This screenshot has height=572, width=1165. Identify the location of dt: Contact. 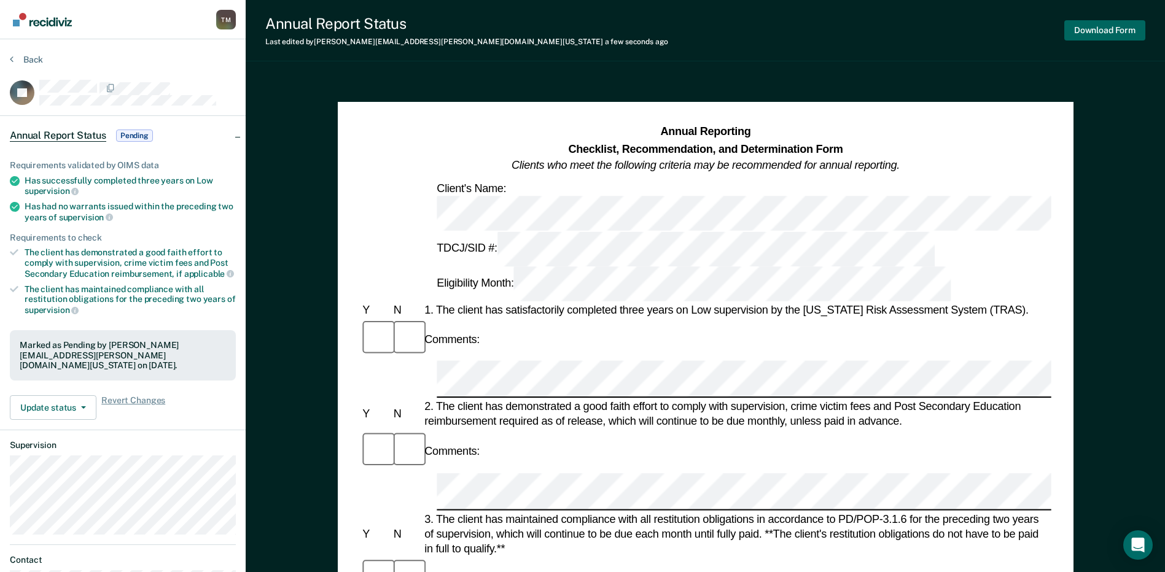
(123, 560).